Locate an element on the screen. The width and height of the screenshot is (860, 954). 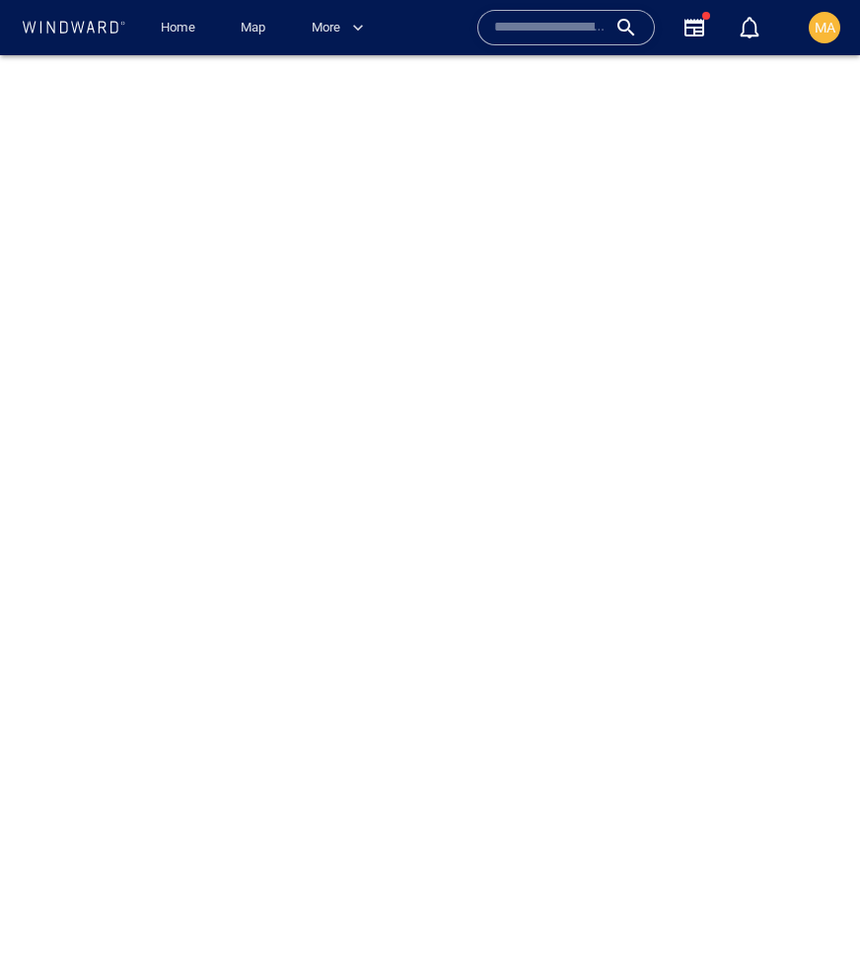
button: More is located at coordinates (342, 28).